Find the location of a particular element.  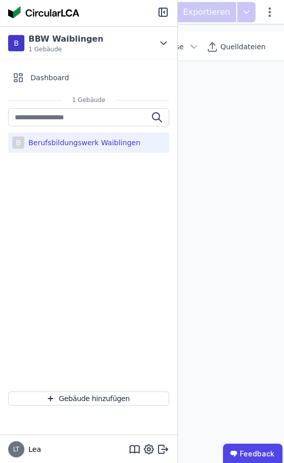

div: Berufsbildungswerk Waiblingen is located at coordinates (82, 143).